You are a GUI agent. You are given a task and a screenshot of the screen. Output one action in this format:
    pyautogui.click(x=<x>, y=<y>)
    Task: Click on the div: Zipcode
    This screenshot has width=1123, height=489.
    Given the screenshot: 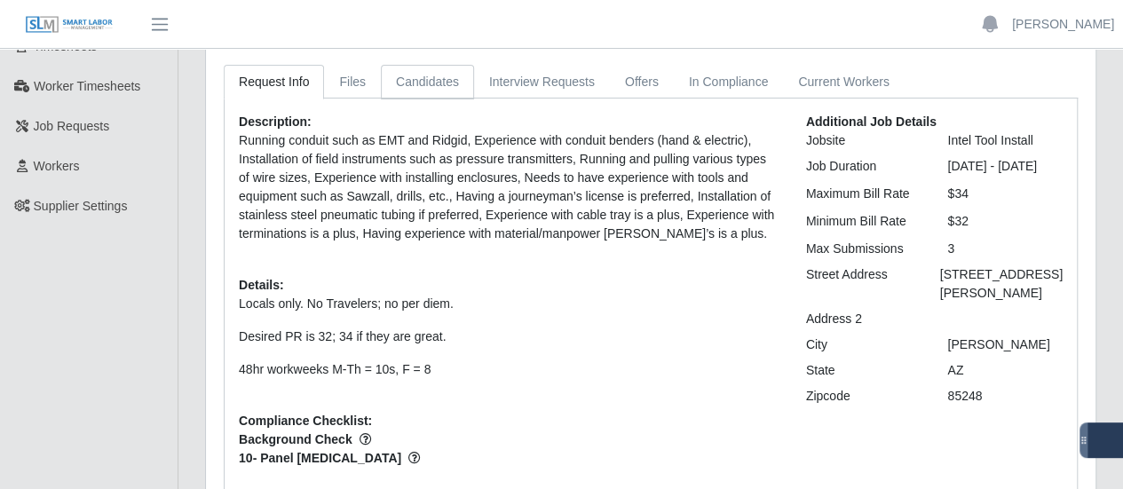 What is the action you would take?
    pyautogui.click(x=864, y=396)
    